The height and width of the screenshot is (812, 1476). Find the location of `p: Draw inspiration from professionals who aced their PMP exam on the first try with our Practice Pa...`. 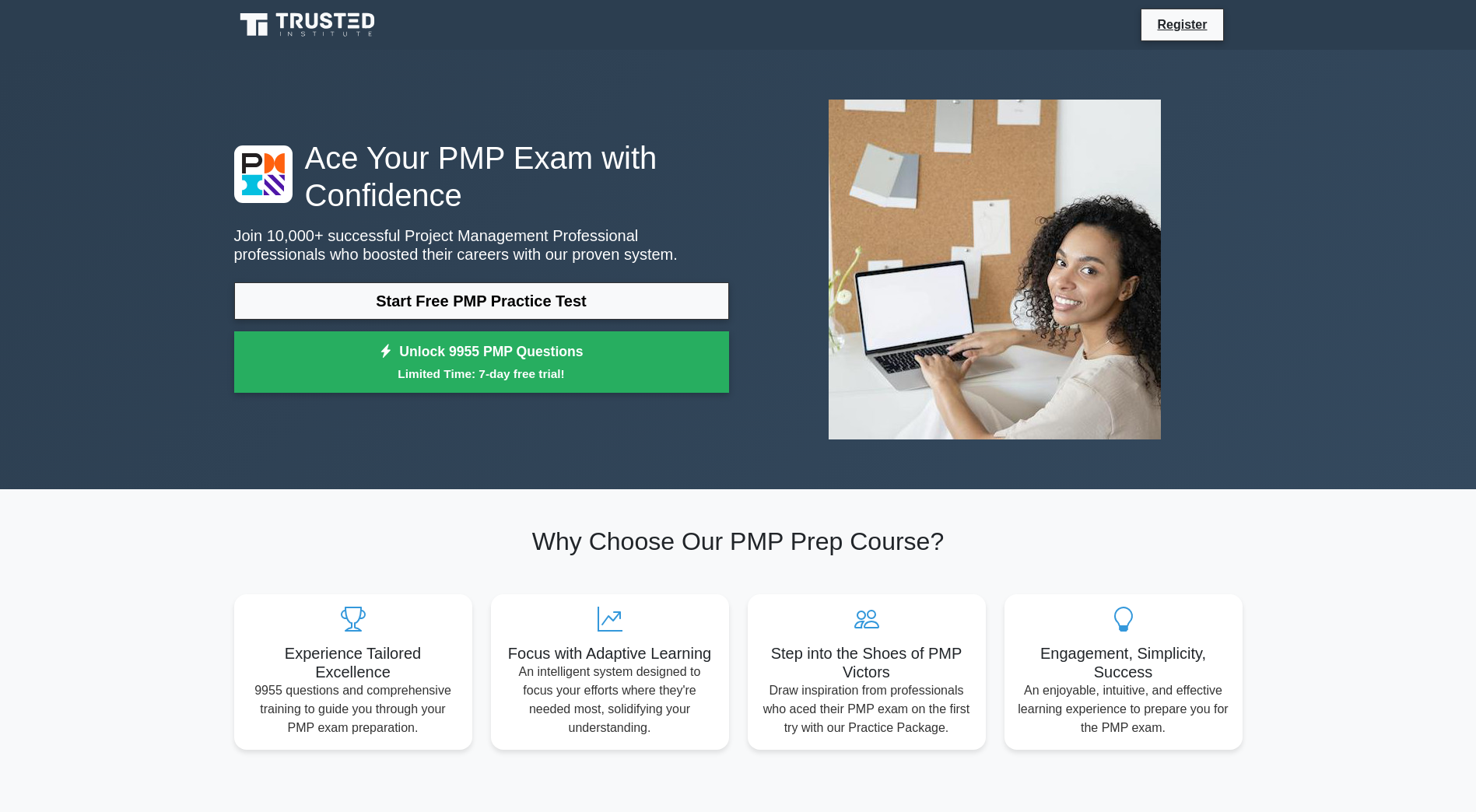

p: Draw inspiration from professionals who aced their PMP exam on the first try with our Practice Pa... is located at coordinates (866, 709).